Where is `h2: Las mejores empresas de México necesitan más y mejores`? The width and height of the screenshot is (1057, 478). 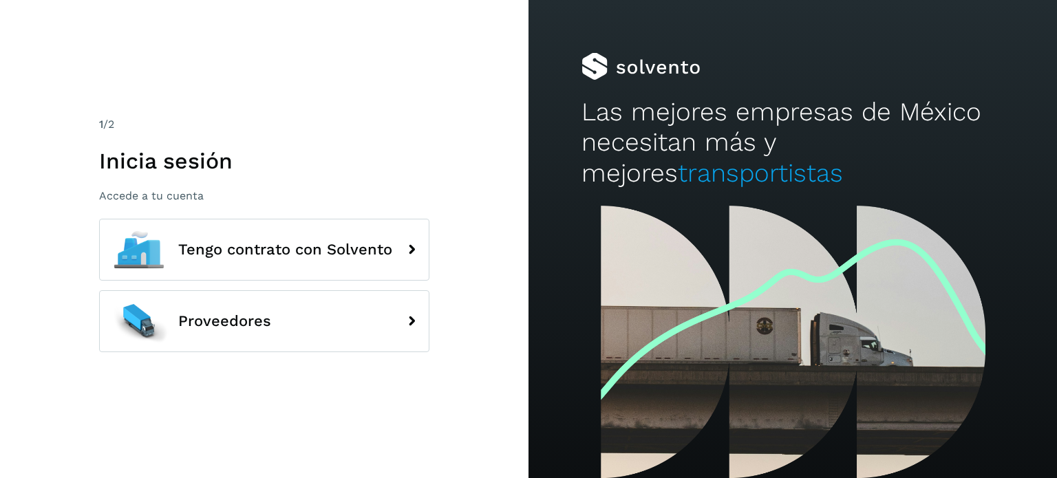
h2: Las mejores empresas de México necesitan más y mejores is located at coordinates (793, 143).